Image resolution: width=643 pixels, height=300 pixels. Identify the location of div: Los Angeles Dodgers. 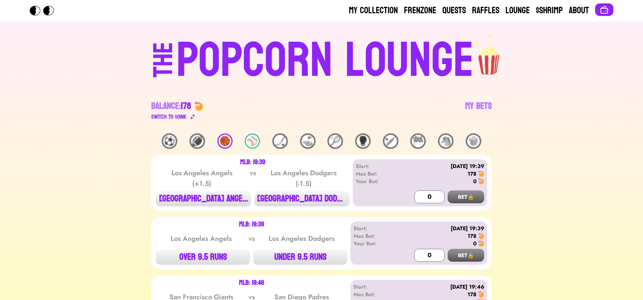
(302, 239).